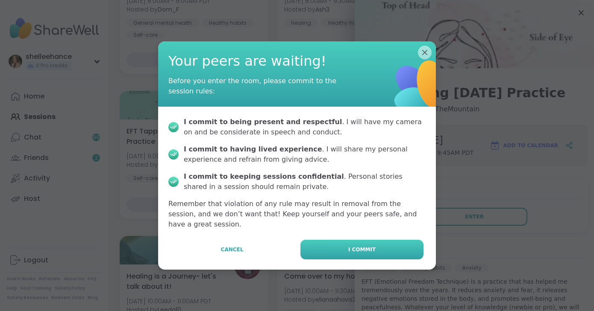 This screenshot has width=594, height=311. What do you see at coordinates (362, 250) in the screenshot?
I see `button: I commit` at bounding box center [362, 250].